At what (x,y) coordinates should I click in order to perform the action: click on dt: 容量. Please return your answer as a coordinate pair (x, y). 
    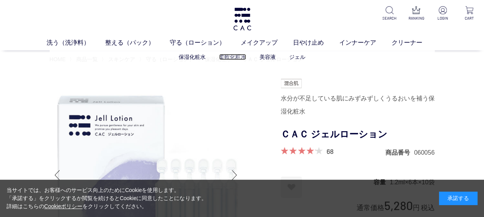
    Looking at the image, I should click on (382, 182).